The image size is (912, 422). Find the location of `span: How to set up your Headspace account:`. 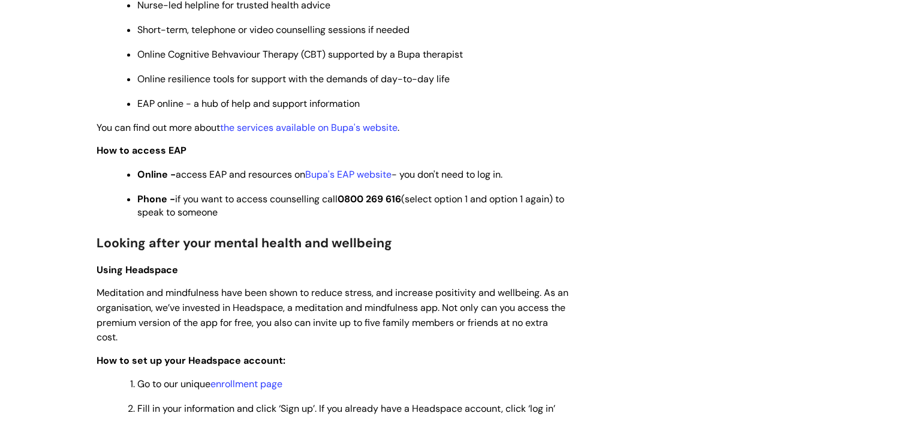

span: How to set up your Headspace account: is located at coordinates (191, 360).